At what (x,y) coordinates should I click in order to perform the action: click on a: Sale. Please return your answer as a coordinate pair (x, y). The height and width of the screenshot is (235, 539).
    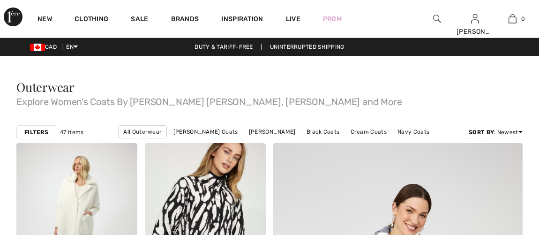
    Looking at the image, I should click on (139, 20).